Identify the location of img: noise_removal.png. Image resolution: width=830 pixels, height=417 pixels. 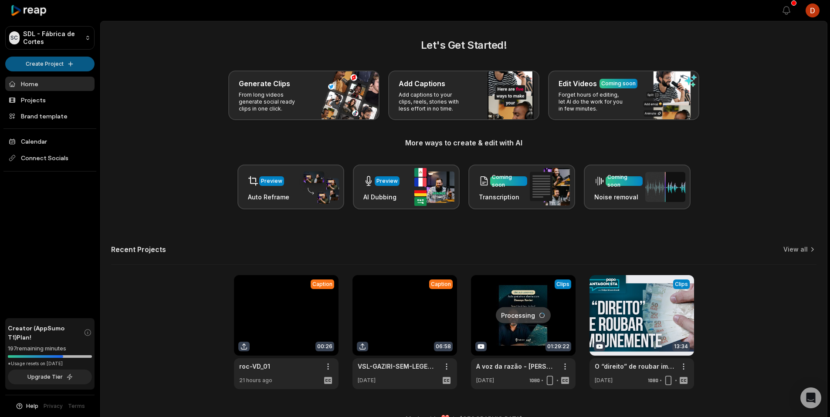
(665, 187).